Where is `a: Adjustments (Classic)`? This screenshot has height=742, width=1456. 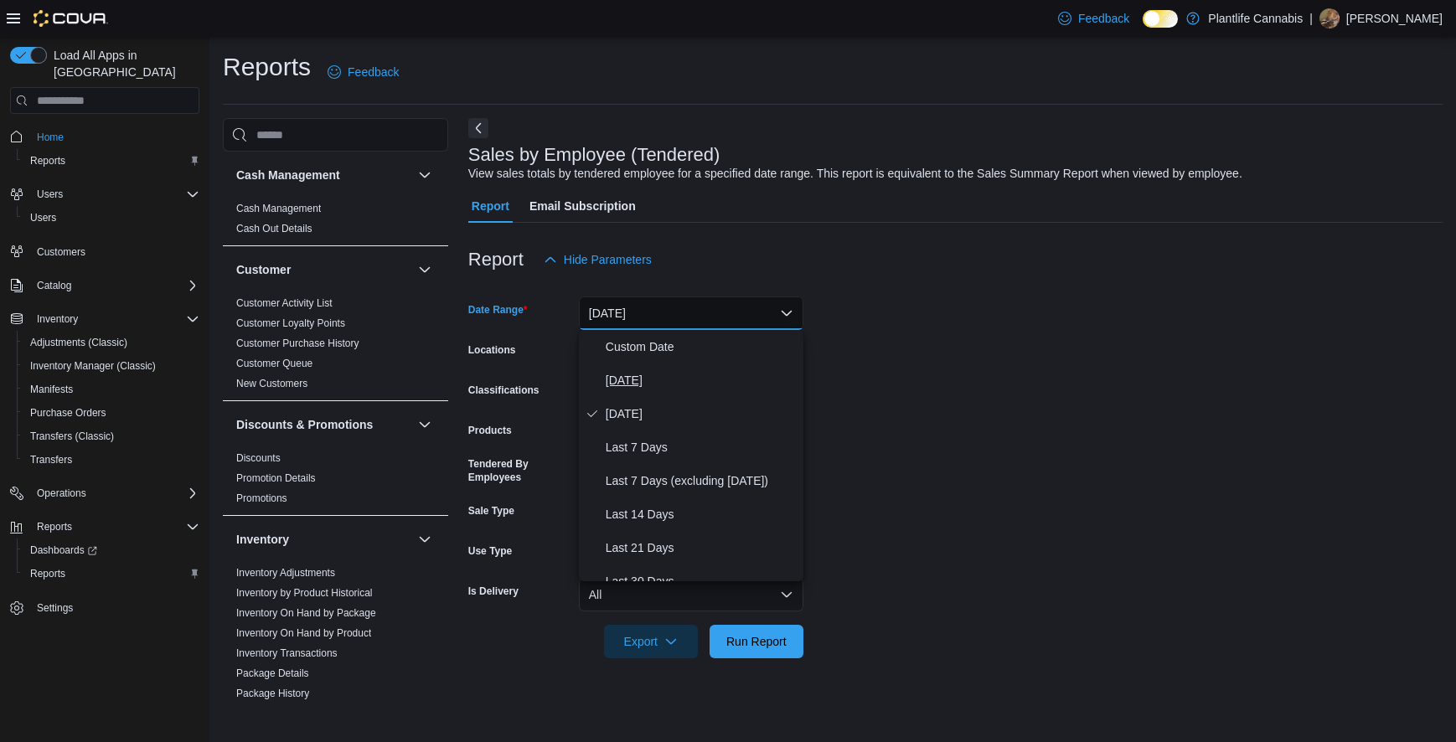
a: Adjustments (Classic) is located at coordinates (79, 343).